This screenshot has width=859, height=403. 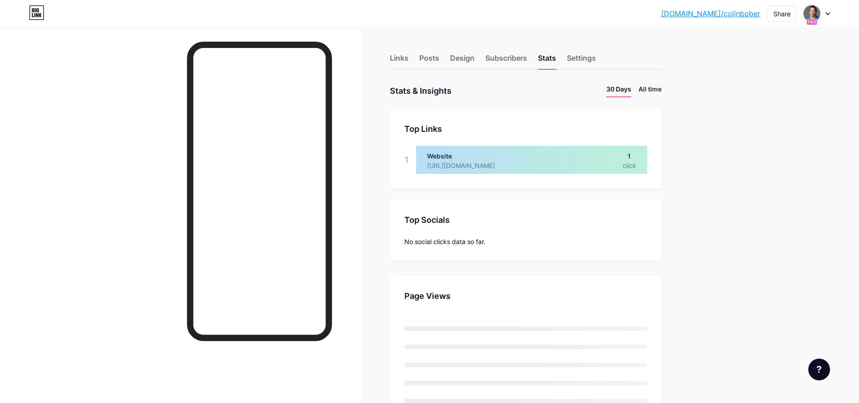 I want to click on div: Top Socials, so click(x=526, y=220).